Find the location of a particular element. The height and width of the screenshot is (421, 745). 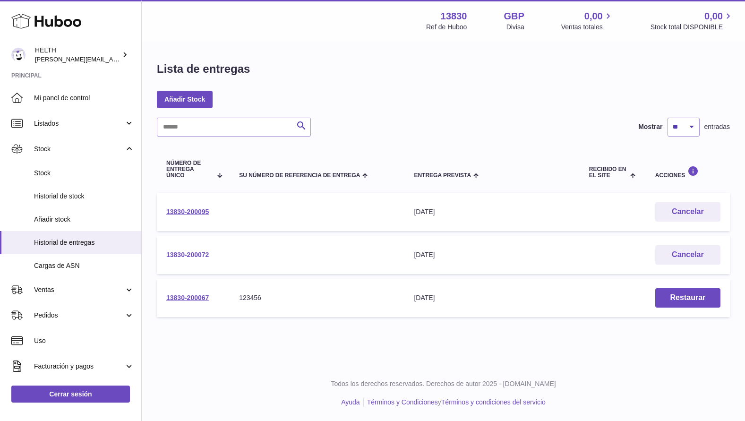

a: 0,00 Stock total DISPONIBLE is located at coordinates (692, 21).